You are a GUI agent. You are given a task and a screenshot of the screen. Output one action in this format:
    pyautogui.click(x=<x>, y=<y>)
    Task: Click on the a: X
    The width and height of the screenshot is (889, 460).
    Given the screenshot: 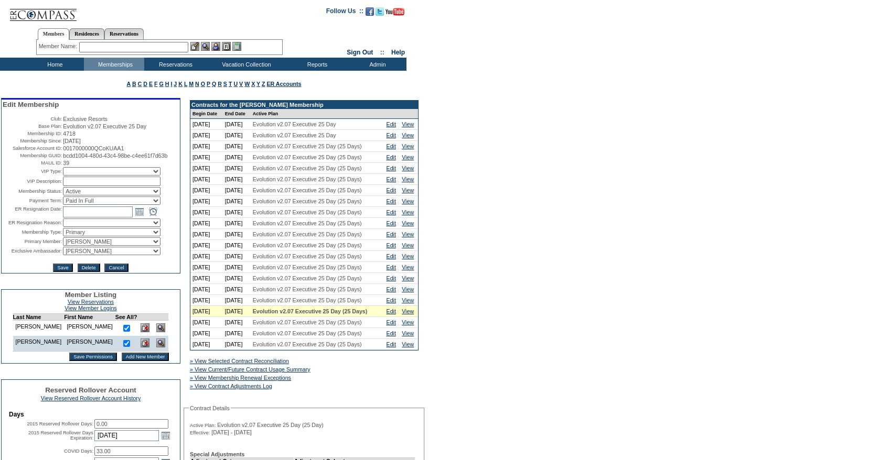 What is the action you would take?
    pyautogui.click(x=253, y=84)
    